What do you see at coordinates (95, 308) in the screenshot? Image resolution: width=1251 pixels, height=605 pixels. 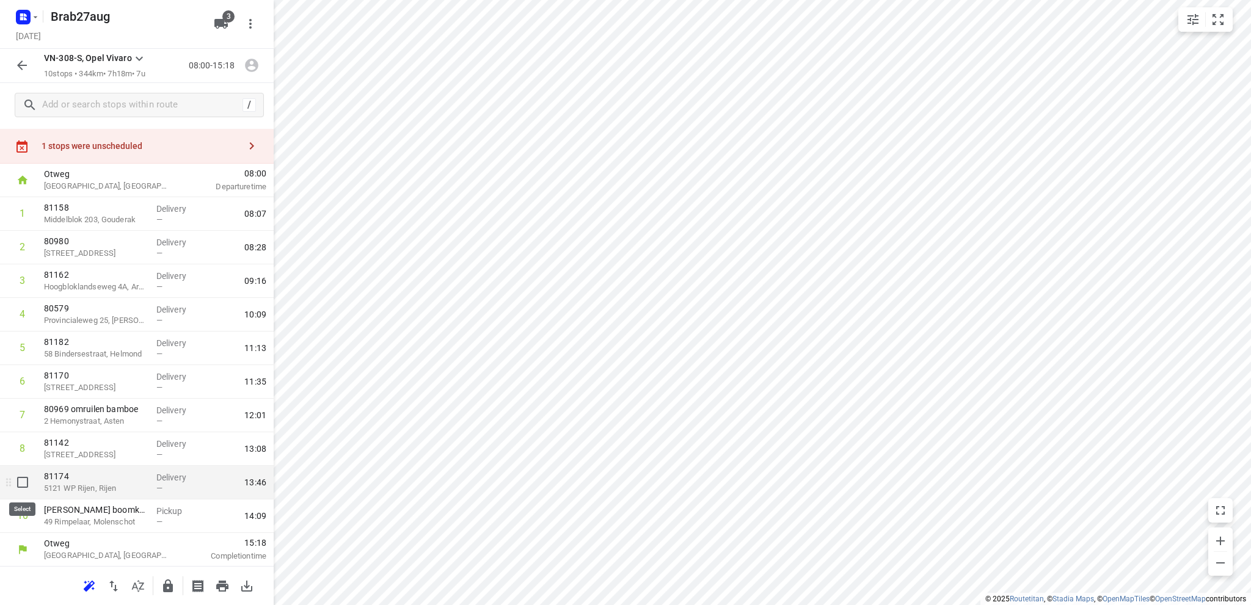 I see `p: 80579` at bounding box center [95, 308].